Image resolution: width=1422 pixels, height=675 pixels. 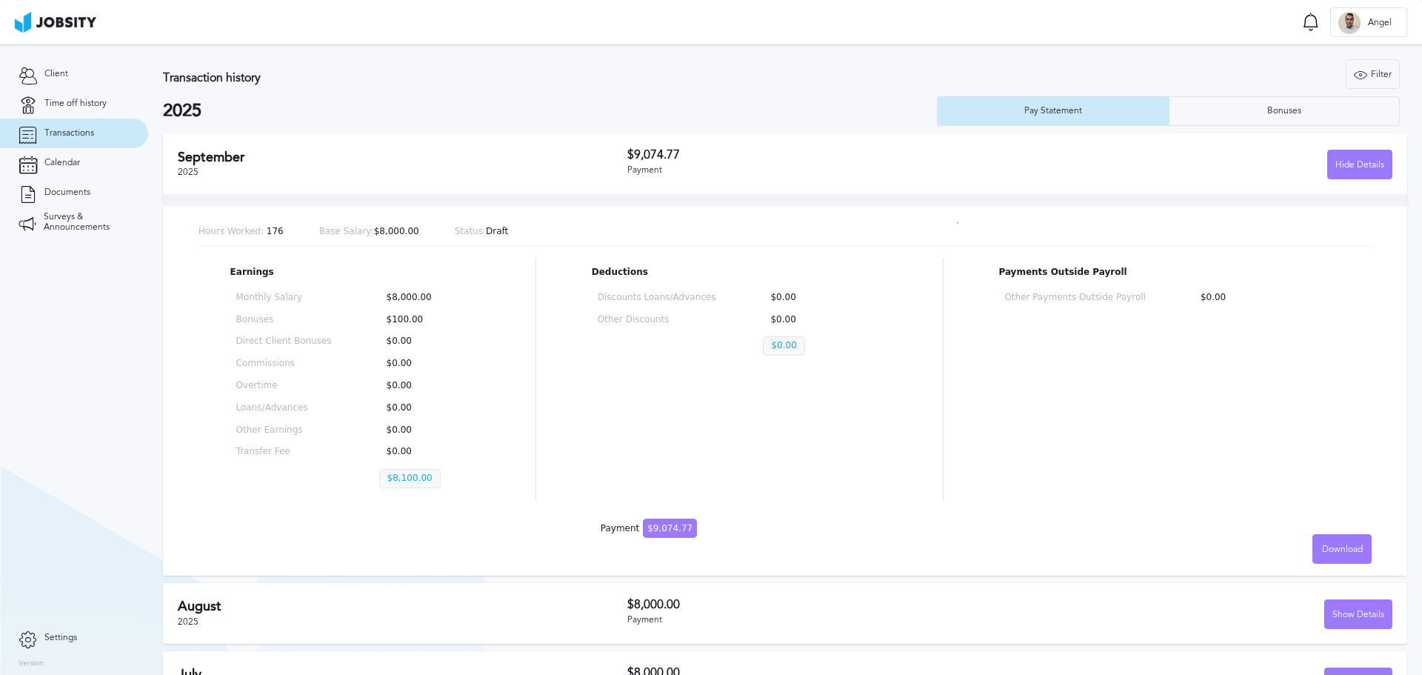 What do you see at coordinates (61, 638) in the screenshot?
I see `span: Settings` at bounding box center [61, 638].